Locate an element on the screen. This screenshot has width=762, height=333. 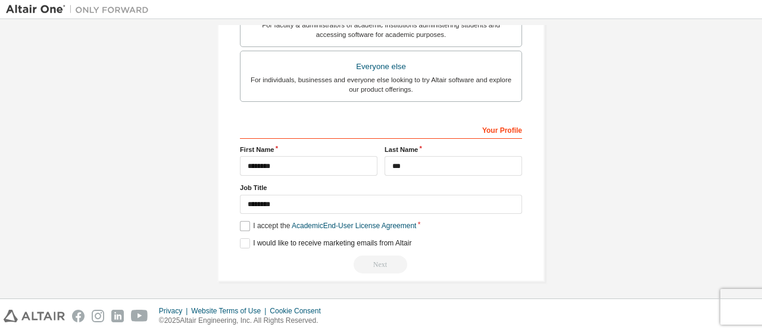
img: altair_logo.svg is located at coordinates (34, 316).